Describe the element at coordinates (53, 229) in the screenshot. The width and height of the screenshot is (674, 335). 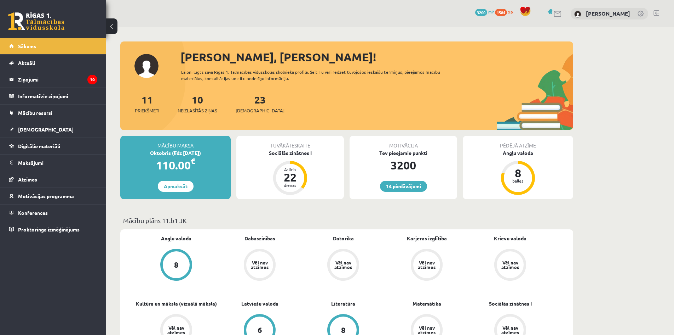
I see `a: Proktoringa izmēģinājums` at that location.